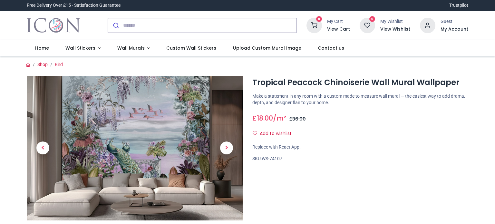  Describe the element at coordinates (458, 5) in the screenshot. I see `a: Trustpilot` at that location.